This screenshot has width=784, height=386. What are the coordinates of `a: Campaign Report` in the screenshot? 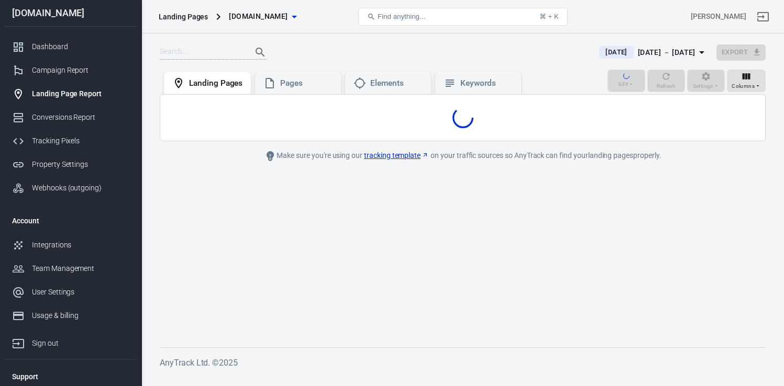 It's located at (71, 70).